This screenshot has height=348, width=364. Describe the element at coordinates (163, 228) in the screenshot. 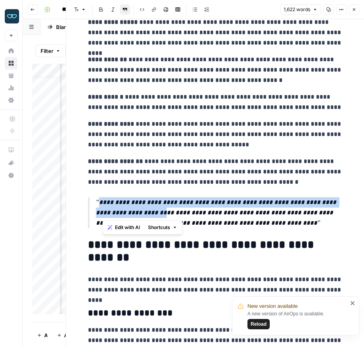

I see `button: Shortcuts` at that location.